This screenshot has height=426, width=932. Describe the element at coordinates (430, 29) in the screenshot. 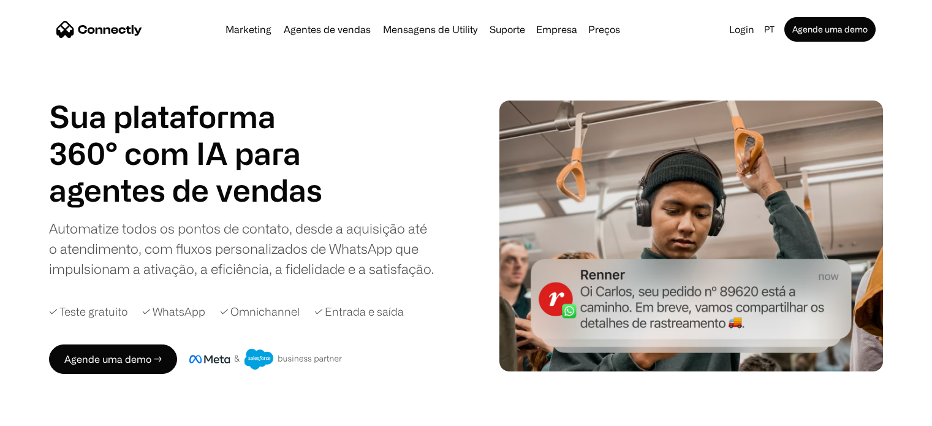

I see `a: Mensagens de Utility` at that location.